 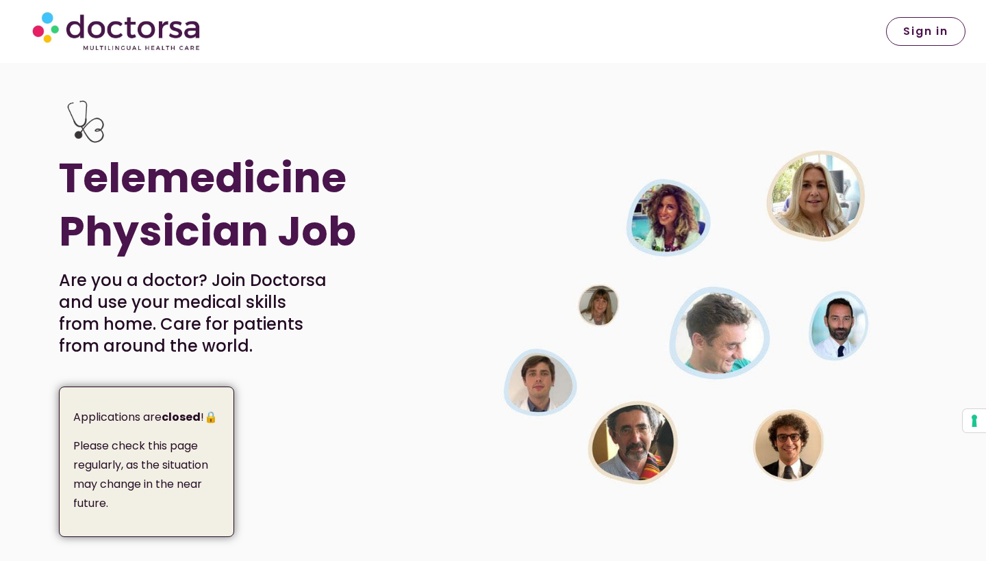 I want to click on p: Applications are !🔒, so click(x=149, y=417).